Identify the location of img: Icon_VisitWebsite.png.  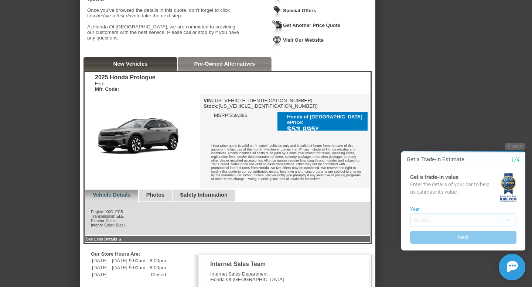
(277, 42).